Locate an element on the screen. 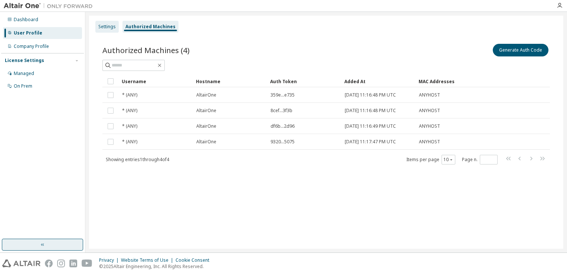  div: License Settings is located at coordinates (24, 60).